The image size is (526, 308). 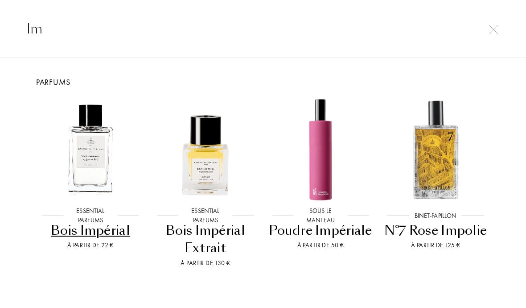 I want to click on img: Bois Impérial Extrait, so click(x=206, y=149).